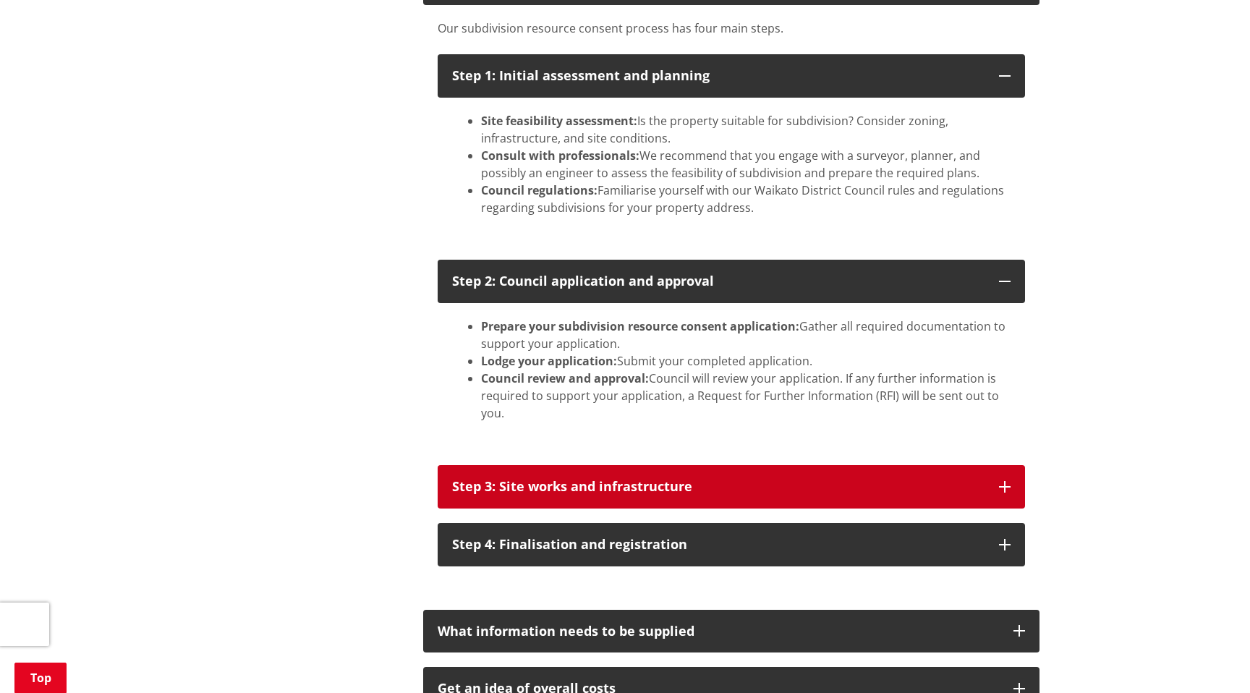  What do you see at coordinates (560, 156) in the screenshot?
I see `strong: Consult with professionals:` at bounding box center [560, 156].